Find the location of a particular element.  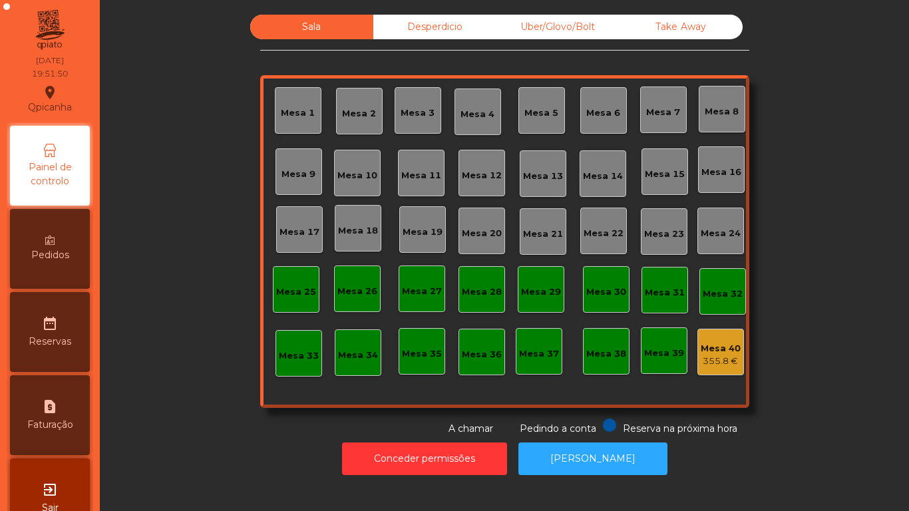

div: Take Away is located at coordinates (681, 27).